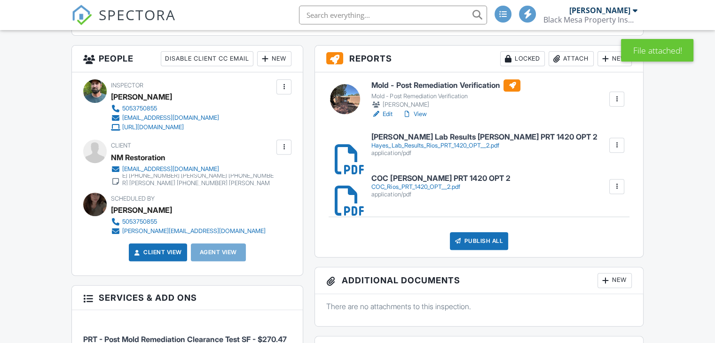 The width and height of the screenshot is (715, 343). Describe the element at coordinates (657, 50) in the screenshot. I see `div: File attached!` at that location.